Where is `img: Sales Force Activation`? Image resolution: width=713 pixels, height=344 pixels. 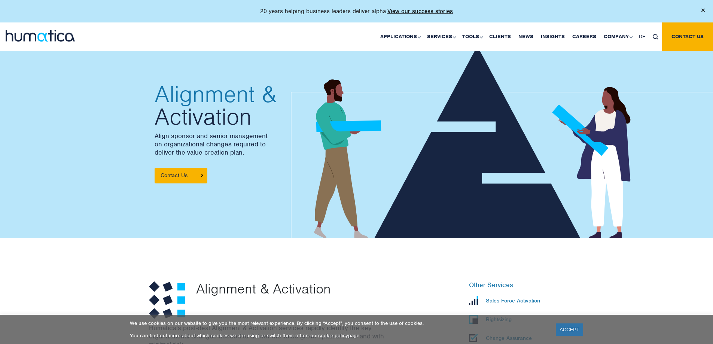
img: Sales Force Activation is located at coordinates (473, 301).